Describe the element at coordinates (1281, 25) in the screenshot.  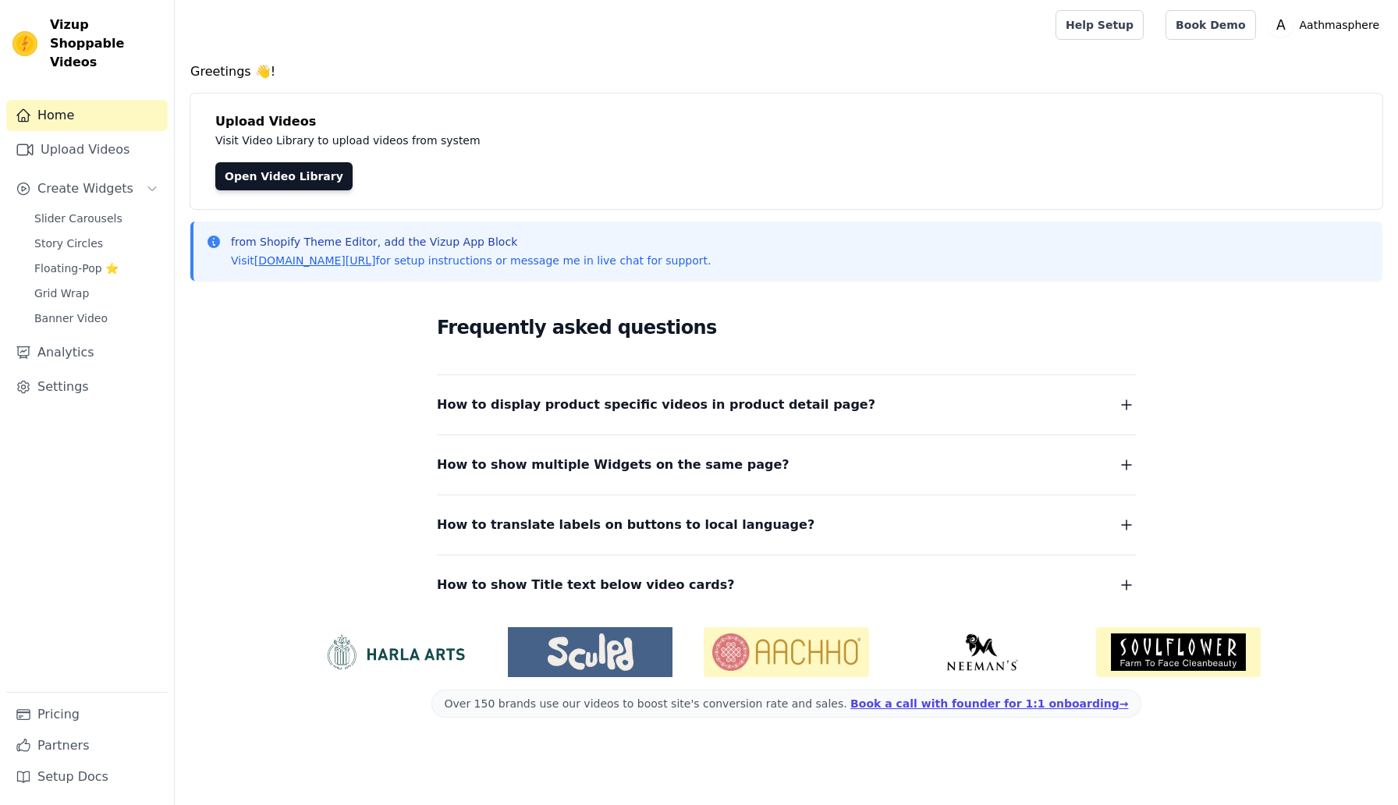
I see `text: A` at that location.